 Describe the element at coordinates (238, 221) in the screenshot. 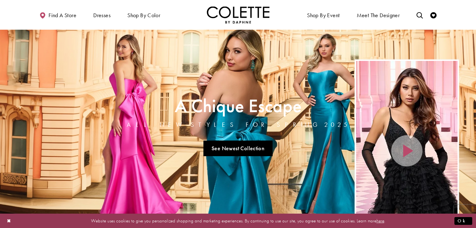

I see `p: Website uses cookies to give you personalized shopping and marketing experiences. By continuing t...` at that location.